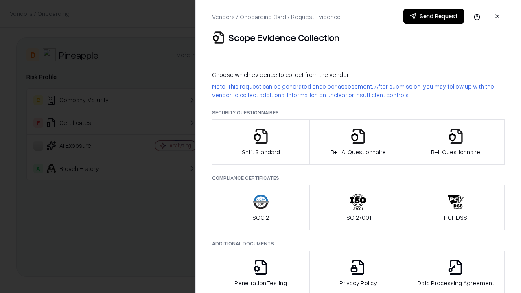 This screenshot has width=521, height=293. I want to click on p: Additional Documents, so click(358, 243).